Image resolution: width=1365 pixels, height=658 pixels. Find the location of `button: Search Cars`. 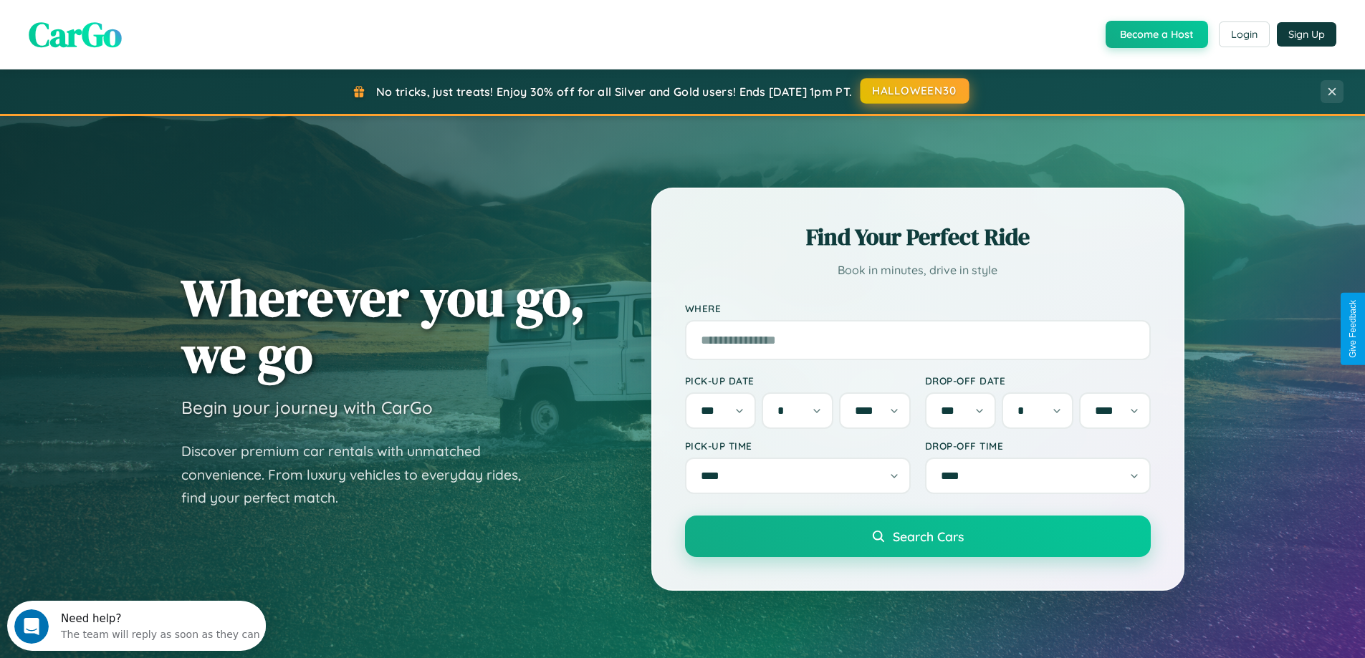

button: Search Cars is located at coordinates (918, 537).